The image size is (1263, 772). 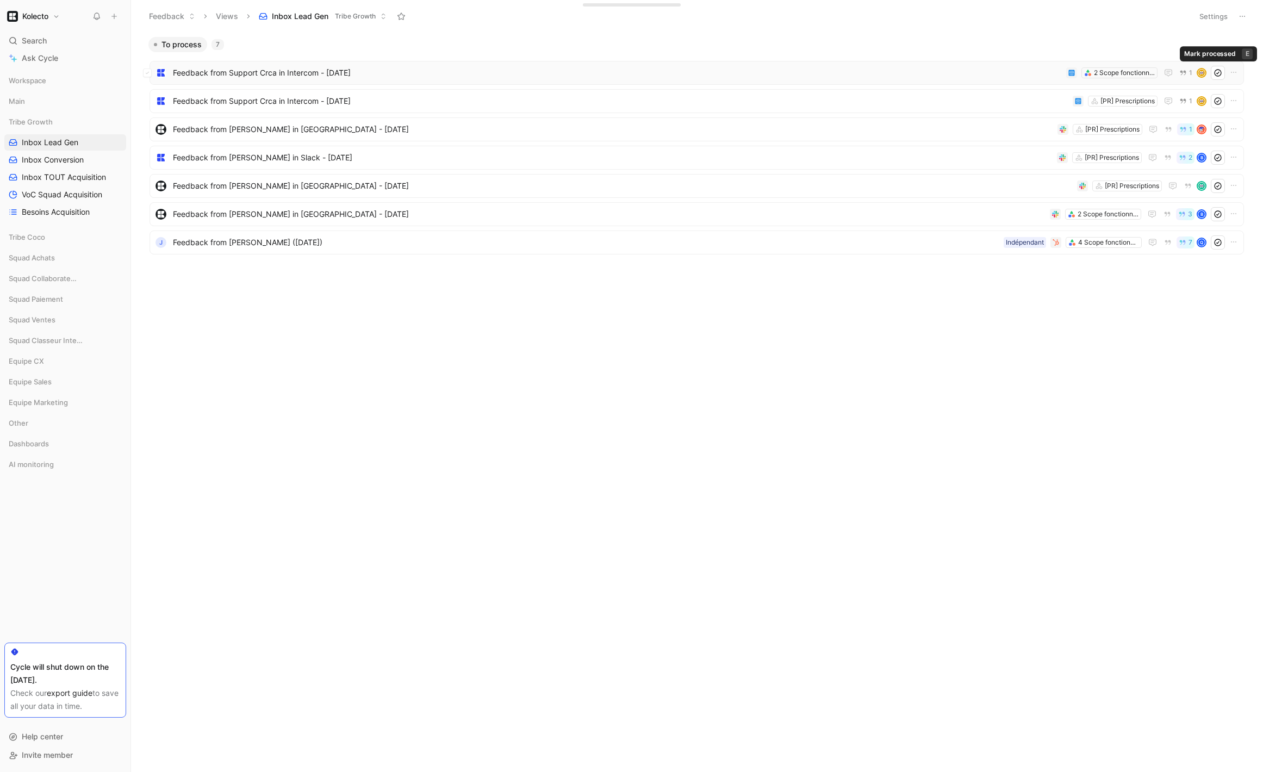 What do you see at coordinates (1190, 242) in the screenshot?
I see `span: 7` at bounding box center [1190, 242].